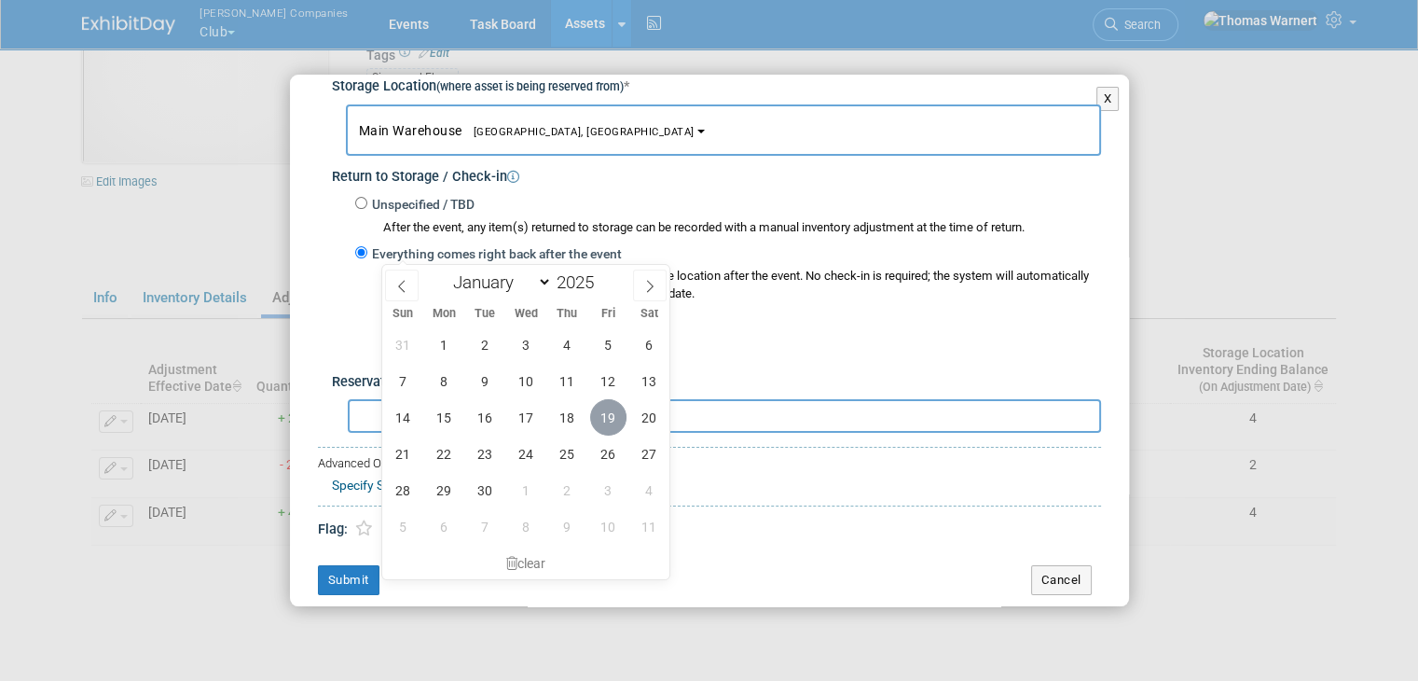 The height and width of the screenshot is (681, 1418). I want to click on span: September 21, 2025, so click(403, 453).